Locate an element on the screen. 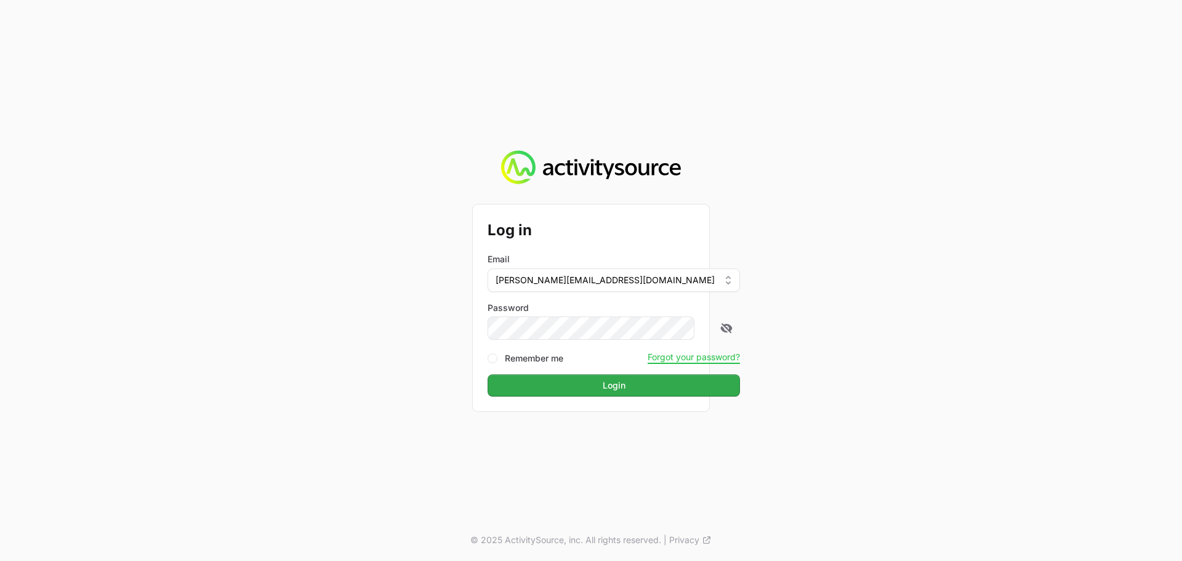 This screenshot has width=1182, height=561. label: Password is located at coordinates (614, 308).